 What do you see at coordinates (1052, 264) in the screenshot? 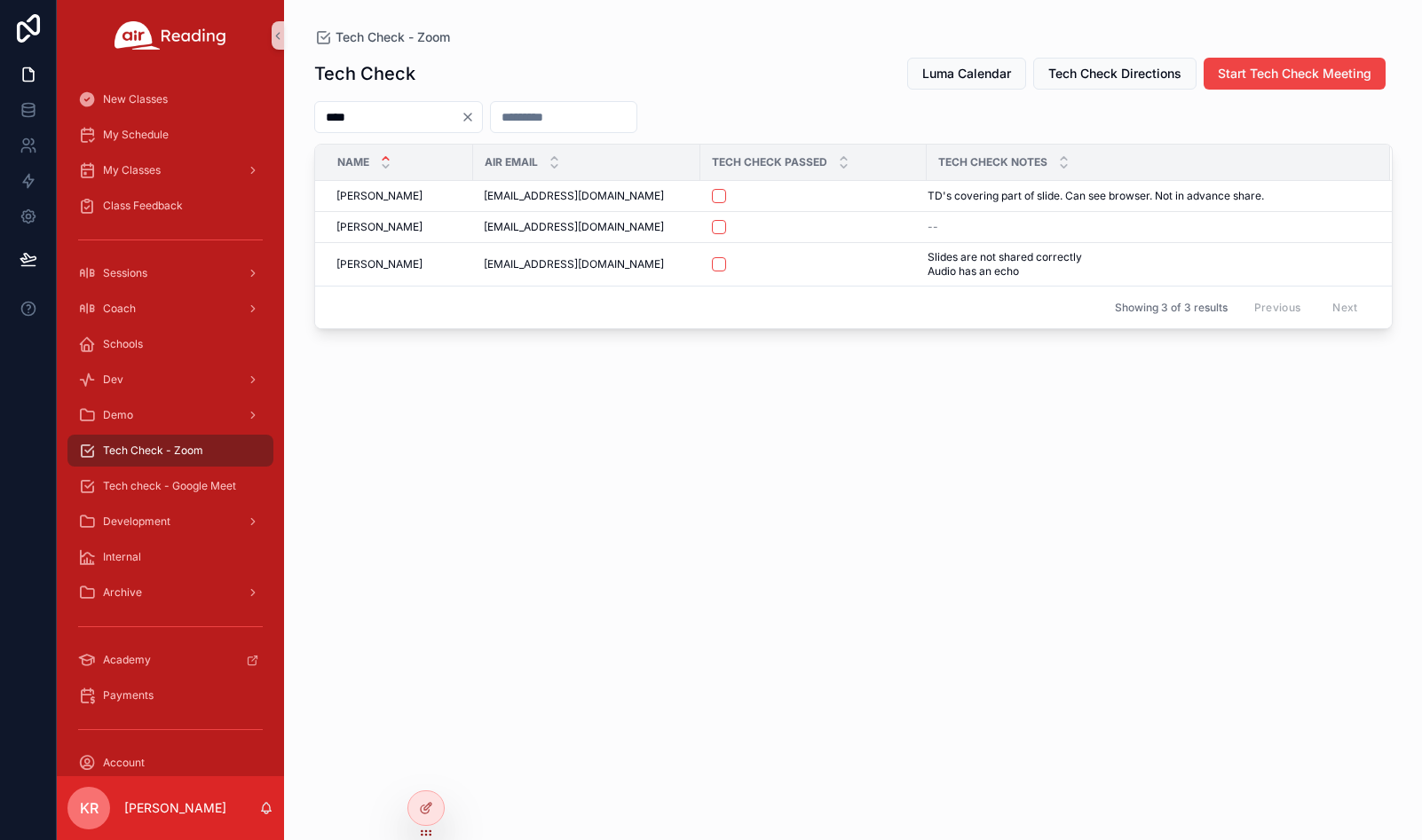
I see `span: Slides are not shared correctly Audio has an echo` at bounding box center [1052, 264].